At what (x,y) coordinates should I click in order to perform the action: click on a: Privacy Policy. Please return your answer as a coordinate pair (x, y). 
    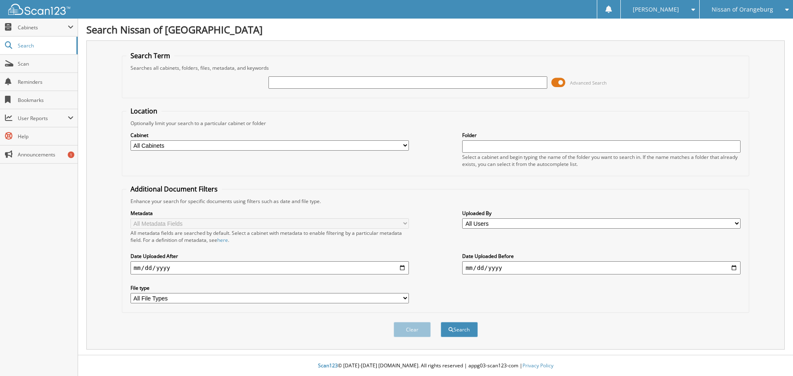
    Looking at the image, I should click on (538, 366).